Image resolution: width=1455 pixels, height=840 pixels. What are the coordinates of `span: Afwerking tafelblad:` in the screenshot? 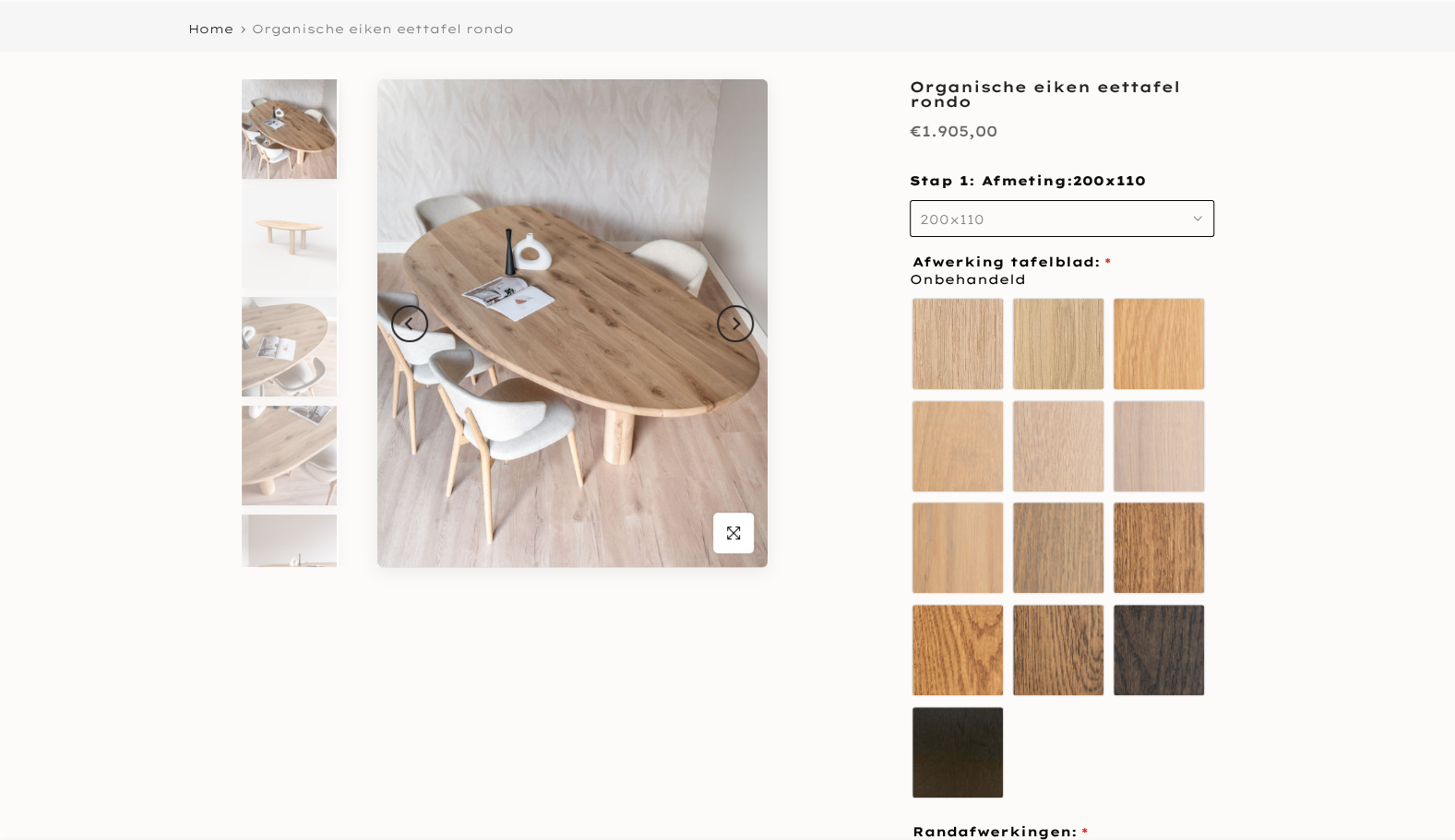 It's located at (1011, 261).